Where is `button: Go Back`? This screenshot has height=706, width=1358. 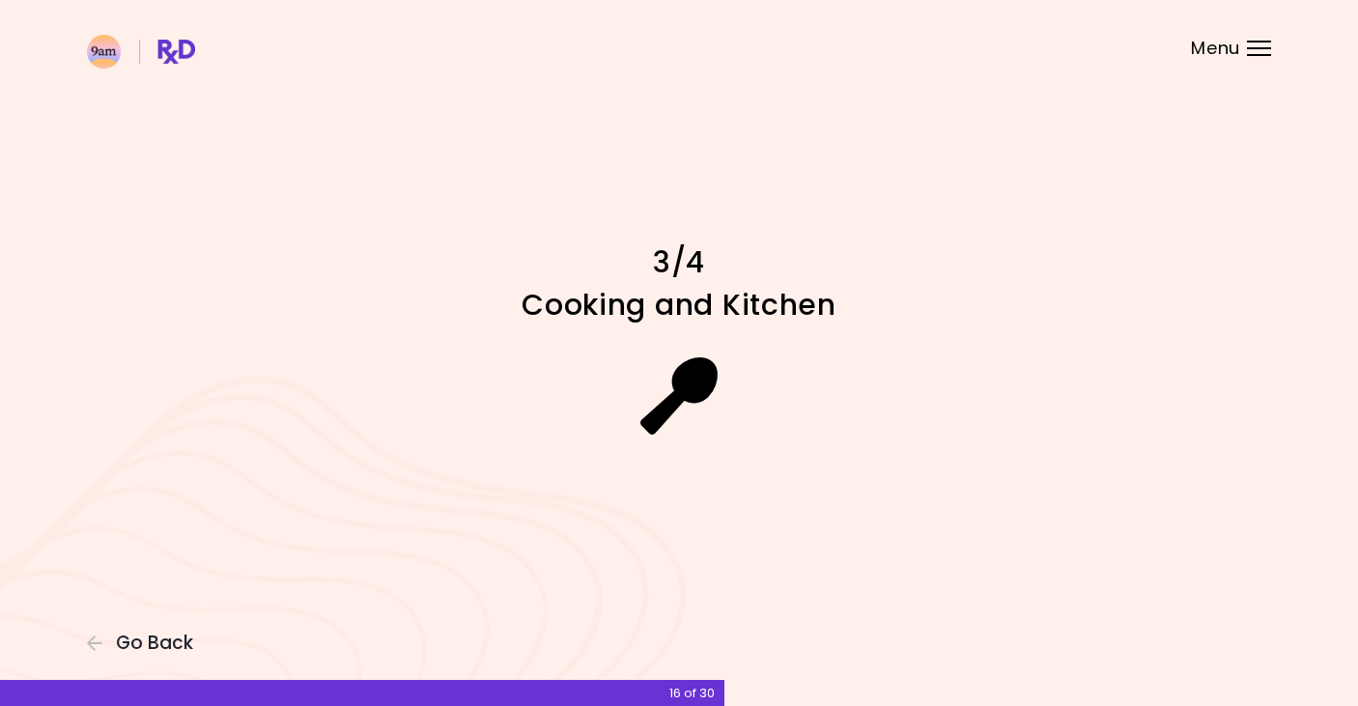 button: Go Back is located at coordinates (145, 643).